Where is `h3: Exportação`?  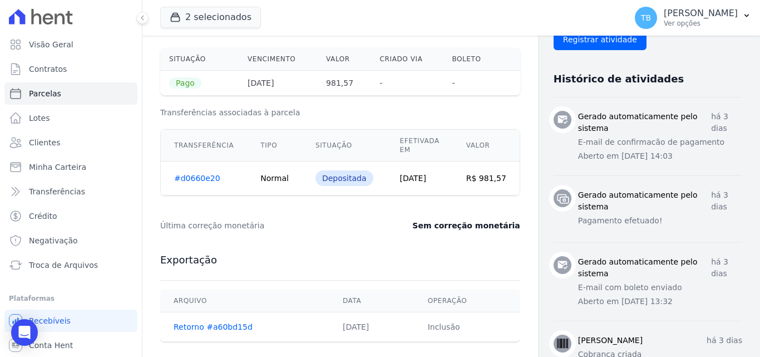 h3: Exportação is located at coordinates (340, 260).